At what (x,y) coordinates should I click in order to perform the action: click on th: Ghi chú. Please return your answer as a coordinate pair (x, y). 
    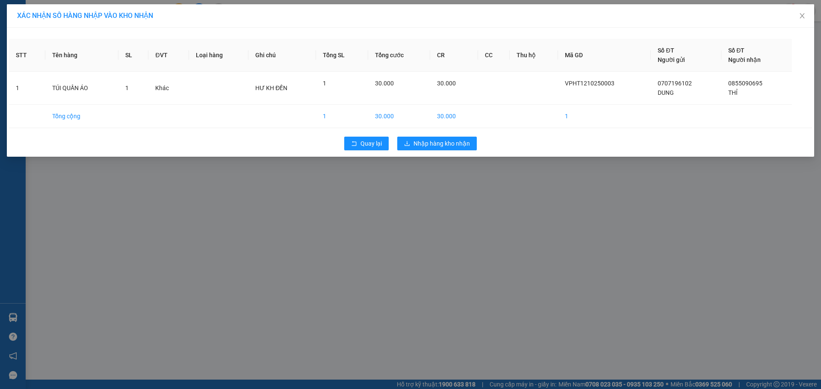
    Looking at the image, I should click on (282, 55).